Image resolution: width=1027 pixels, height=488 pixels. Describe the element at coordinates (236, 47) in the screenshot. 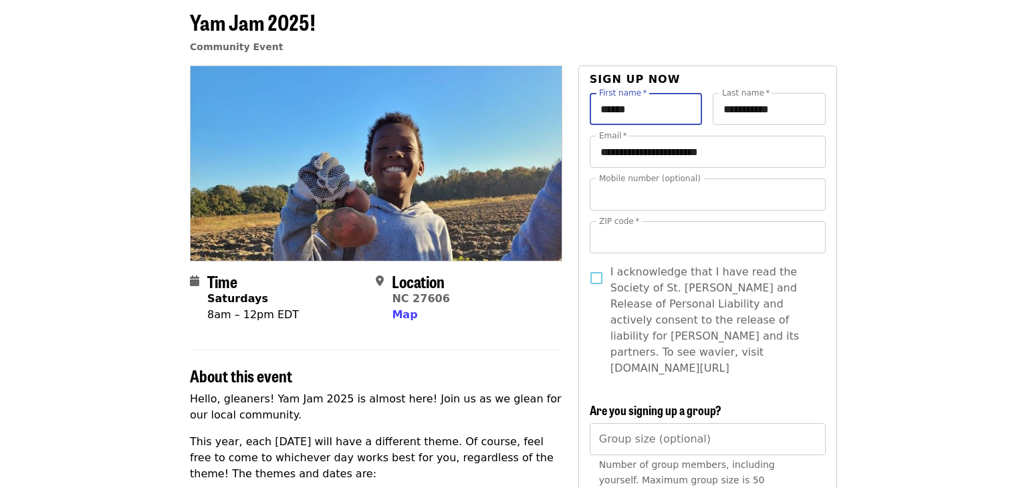

I see `span: Community Event` at that location.